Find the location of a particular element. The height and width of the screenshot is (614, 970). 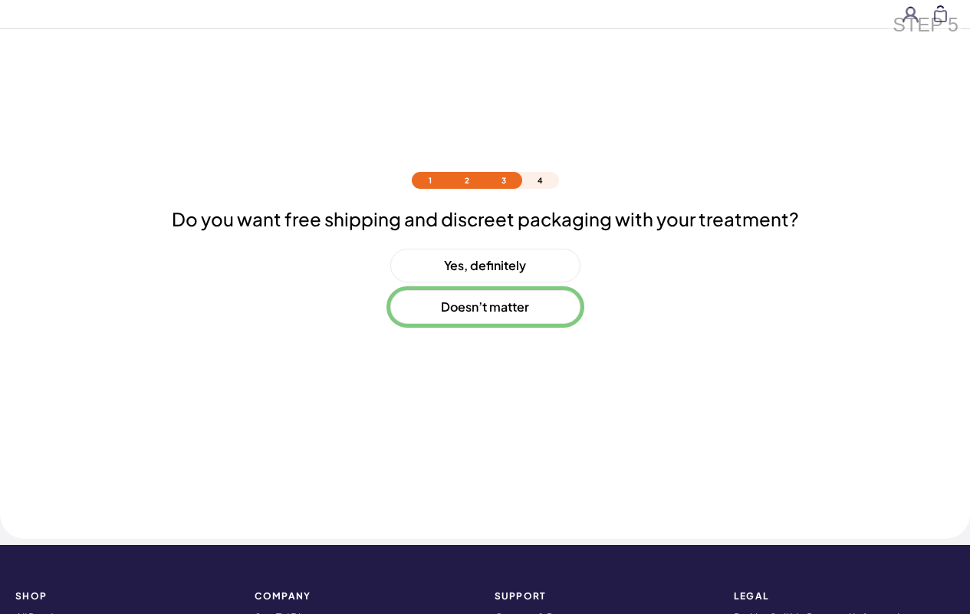

strong: Legal is located at coordinates (845, 595).